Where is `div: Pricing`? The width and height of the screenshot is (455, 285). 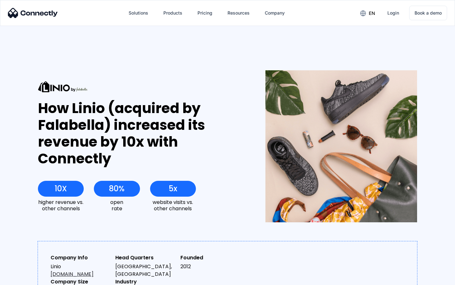
div: Pricing is located at coordinates (205, 13).